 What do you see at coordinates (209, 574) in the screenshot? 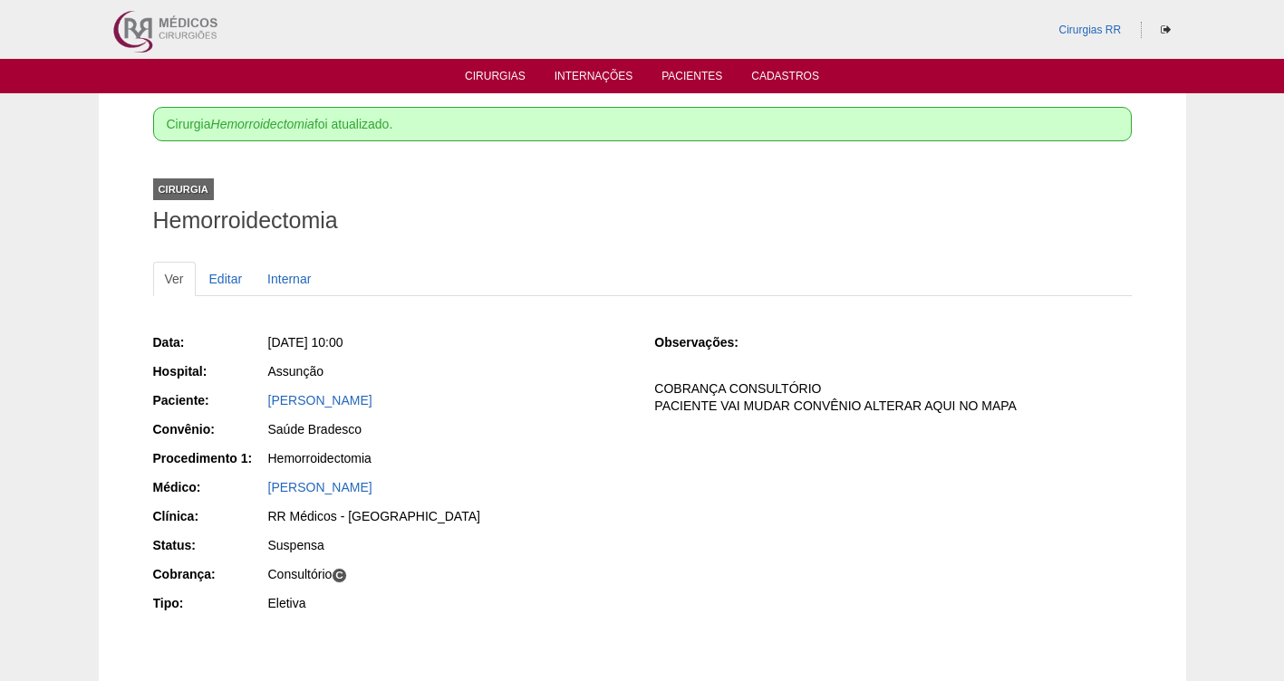
I see `div: Cobrança:` at bounding box center [209, 574].